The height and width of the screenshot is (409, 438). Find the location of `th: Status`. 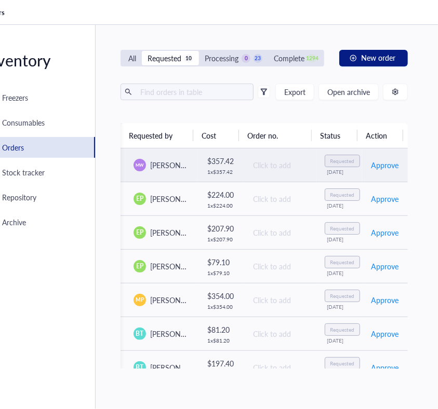

th: Status is located at coordinates (334, 136).